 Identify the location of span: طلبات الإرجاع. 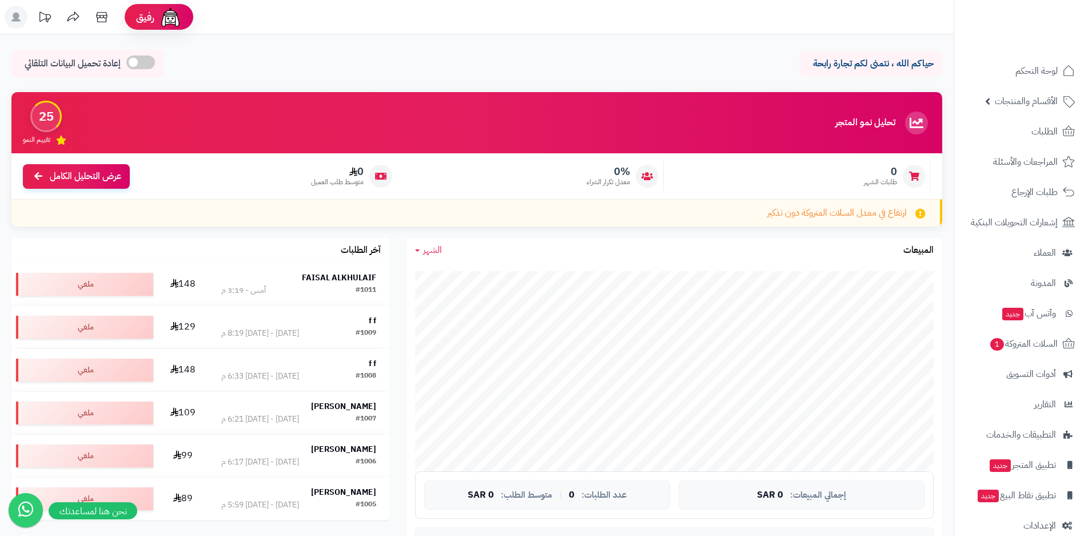
(1034, 192).